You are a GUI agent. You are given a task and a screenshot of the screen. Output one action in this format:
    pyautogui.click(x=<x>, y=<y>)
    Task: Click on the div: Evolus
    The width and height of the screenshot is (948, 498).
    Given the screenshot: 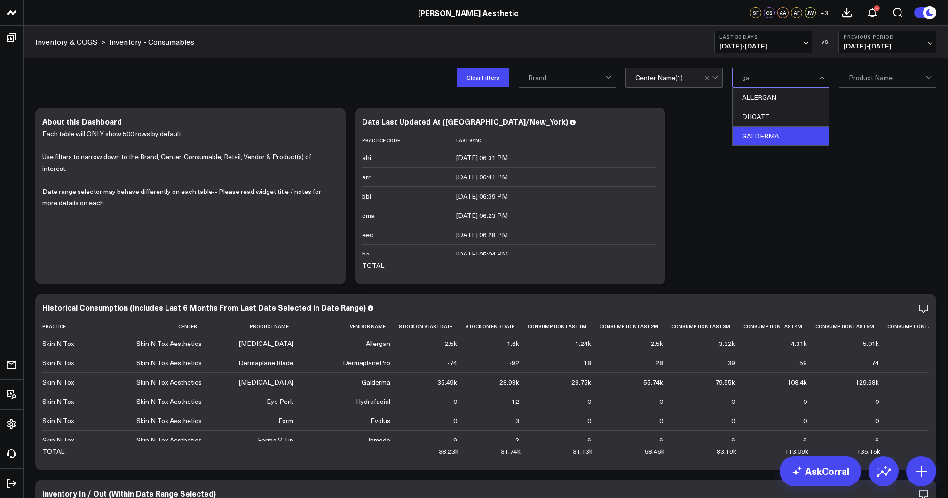 What is the action you would take?
    pyautogui.click(x=381, y=421)
    